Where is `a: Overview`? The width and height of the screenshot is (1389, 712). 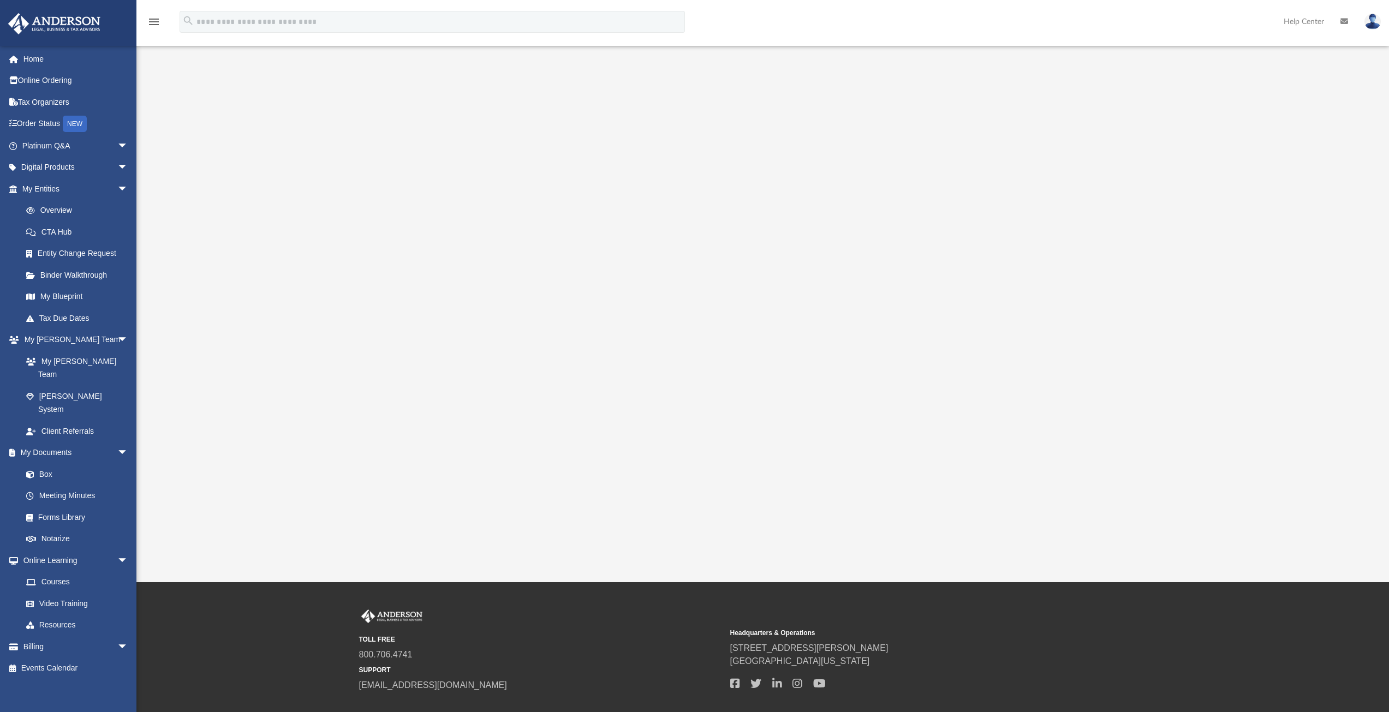
a: Overview is located at coordinates (80, 211).